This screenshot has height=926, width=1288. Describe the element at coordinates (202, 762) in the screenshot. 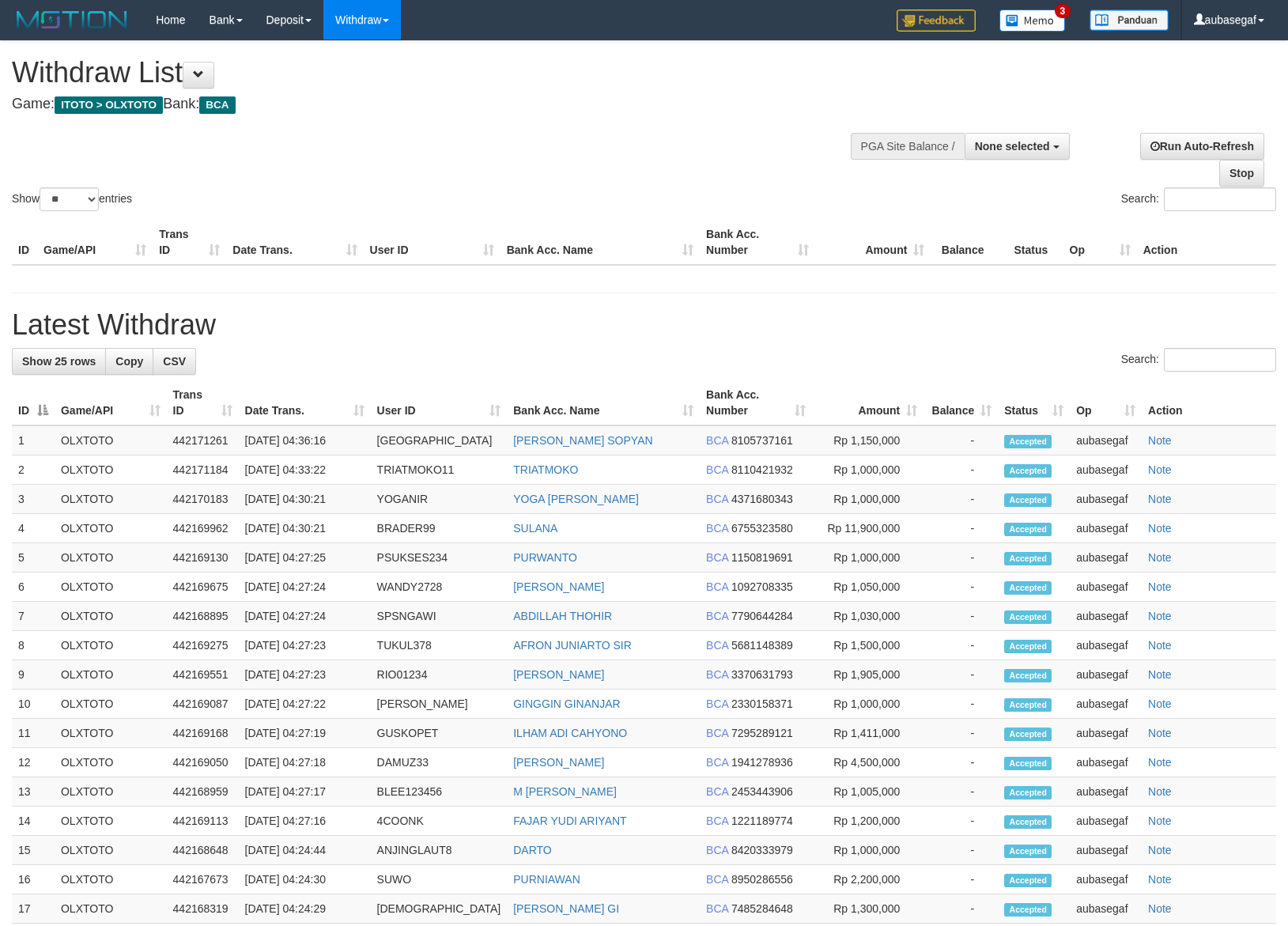

I see `td: 442169050` at that location.